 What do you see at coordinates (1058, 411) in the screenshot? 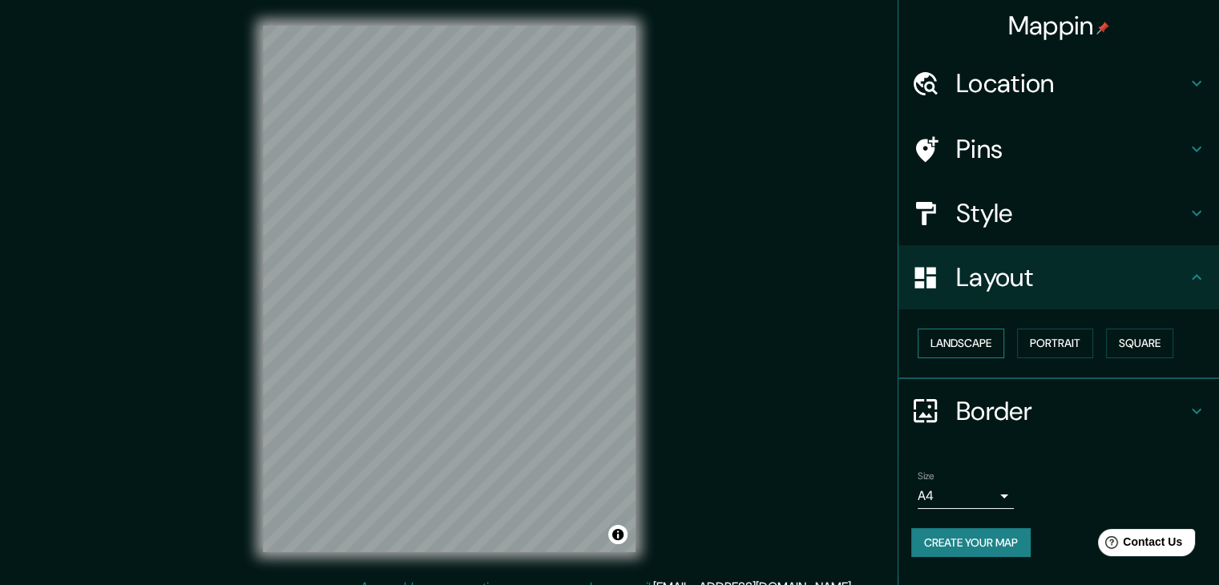
I see `div: Border` at bounding box center [1058, 411].